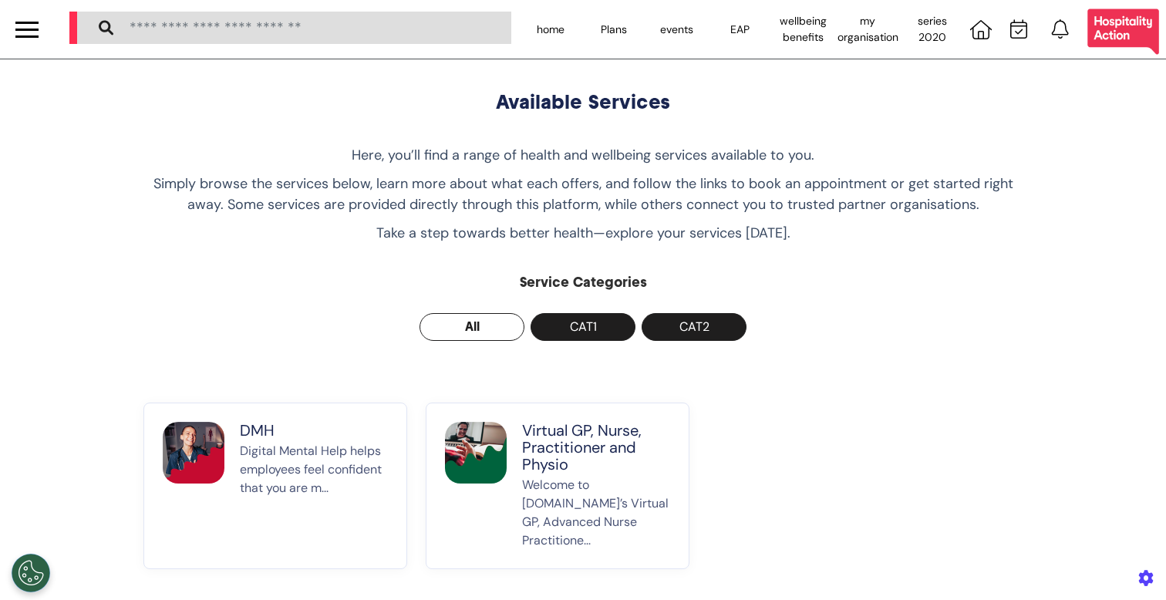 The height and width of the screenshot is (600, 1166). I want to click on button: All, so click(472, 327).